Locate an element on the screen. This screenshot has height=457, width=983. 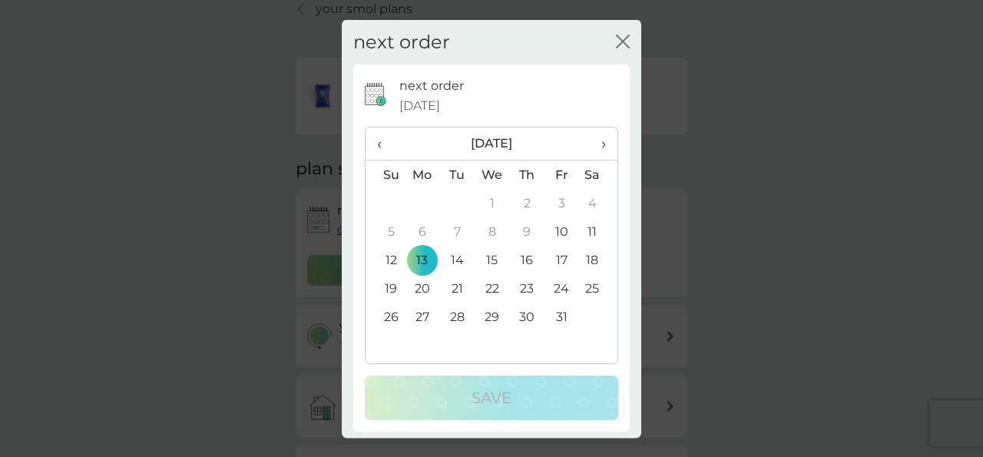
th: Tu is located at coordinates (457, 174).